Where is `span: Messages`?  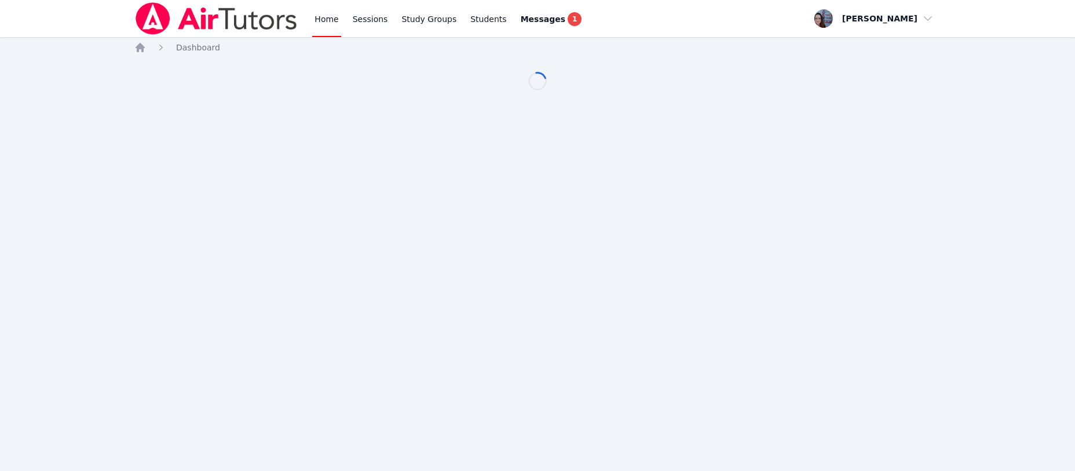
span: Messages is located at coordinates (543, 19).